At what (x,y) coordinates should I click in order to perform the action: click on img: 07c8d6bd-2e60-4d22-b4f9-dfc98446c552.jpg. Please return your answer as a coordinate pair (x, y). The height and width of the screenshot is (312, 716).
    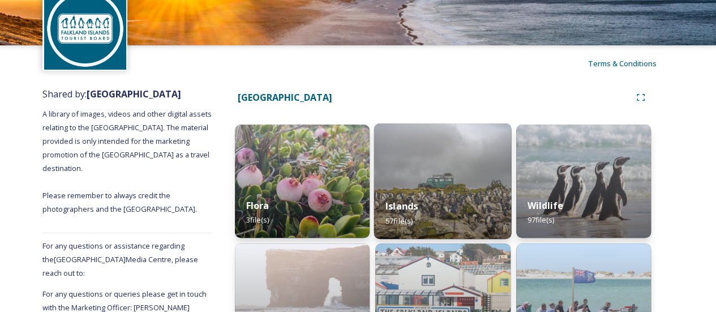
    Looking at the image, I should click on (442, 181).